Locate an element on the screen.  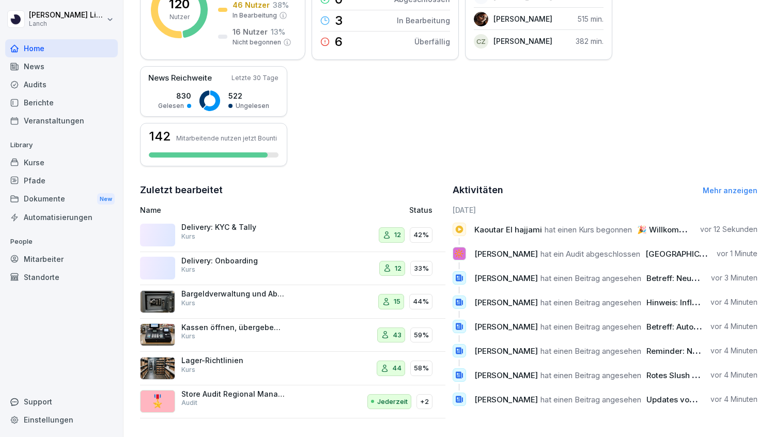
p: Lanch is located at coordinates (67, 24).